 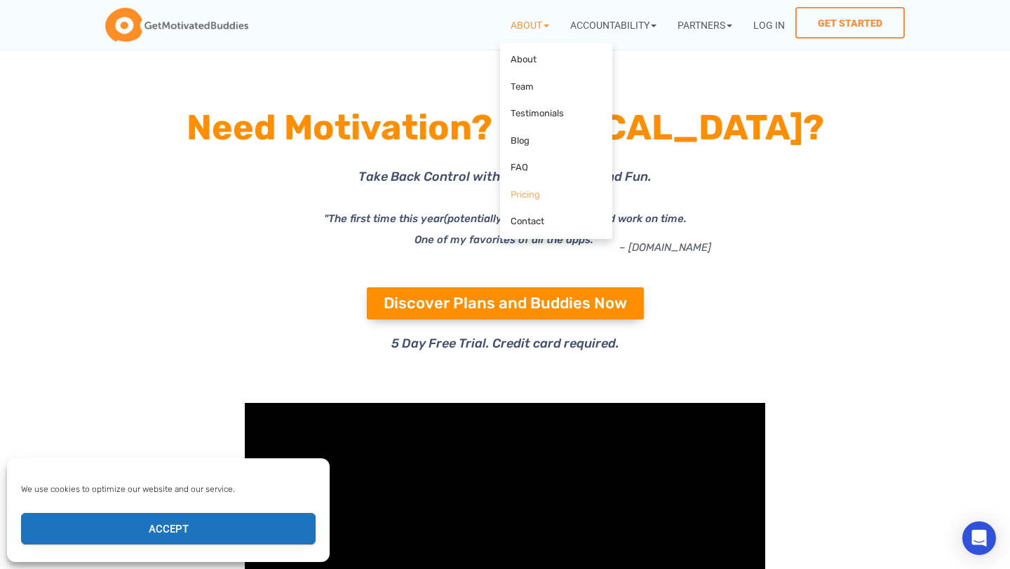 I want to click on a: Team, so click(x=556, y=87).